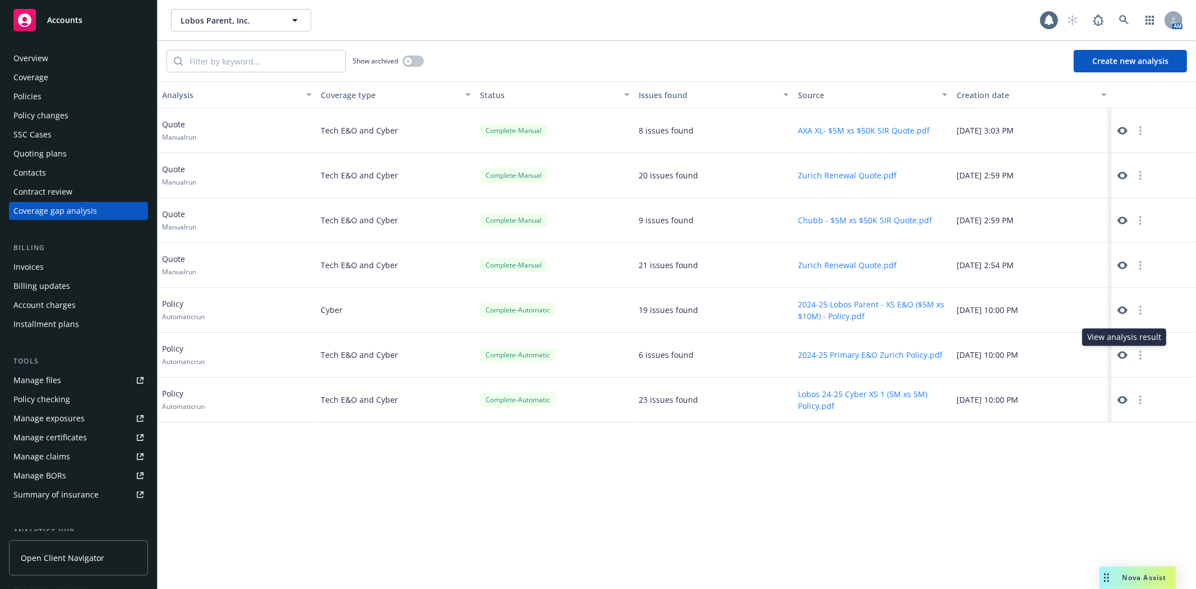  I want to click on div: Manage exposures, so click(49, 418).